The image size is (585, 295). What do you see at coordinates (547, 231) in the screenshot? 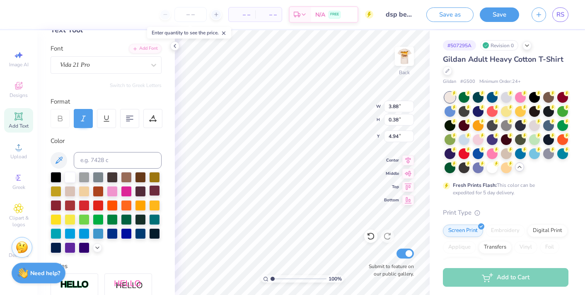
I see `div: Digital Print` at bounding box center [547, 231].